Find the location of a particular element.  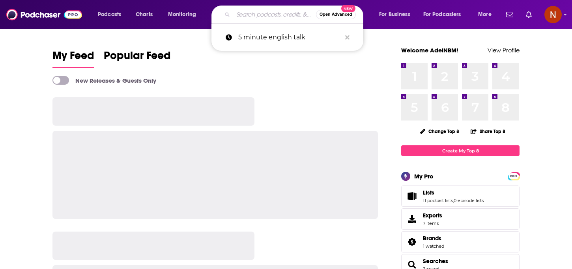

span: For Business is located at coordinates (394, 15).